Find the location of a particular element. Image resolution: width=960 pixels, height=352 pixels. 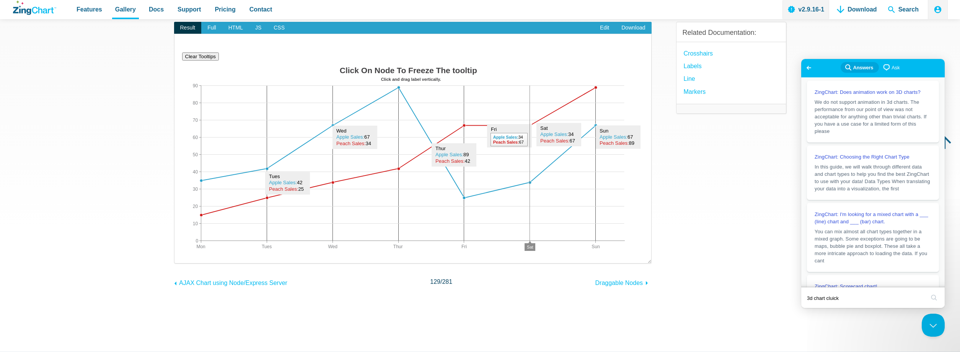

span: Answers is located at coordinates (62, 9).